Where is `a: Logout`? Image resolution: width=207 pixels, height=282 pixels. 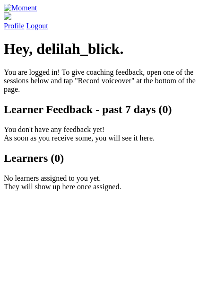
a: Logout is located at coordinates (37, 26).